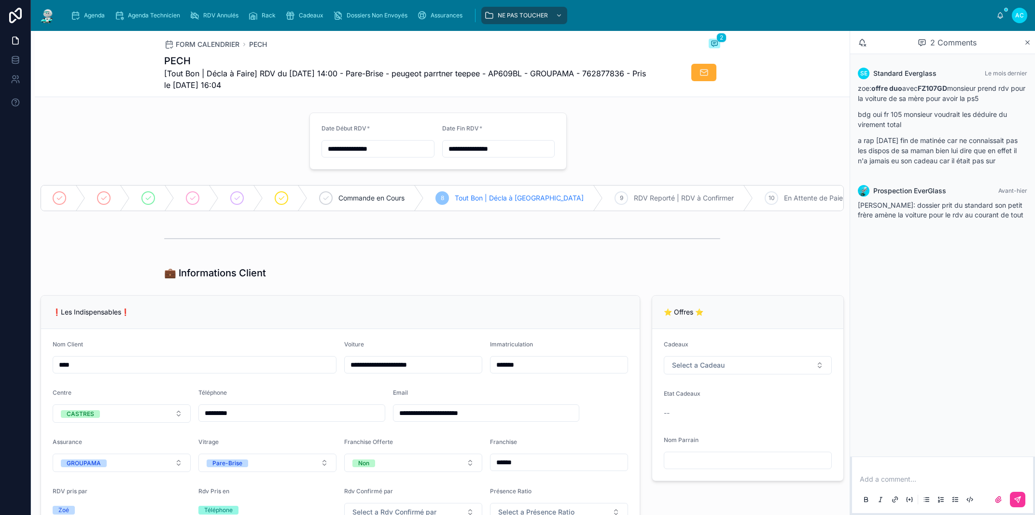 The image size is (1035, 515). Describe the element at coordinates (344, 128) in the screenshot. I see `span: Date Début RDV` at that location.